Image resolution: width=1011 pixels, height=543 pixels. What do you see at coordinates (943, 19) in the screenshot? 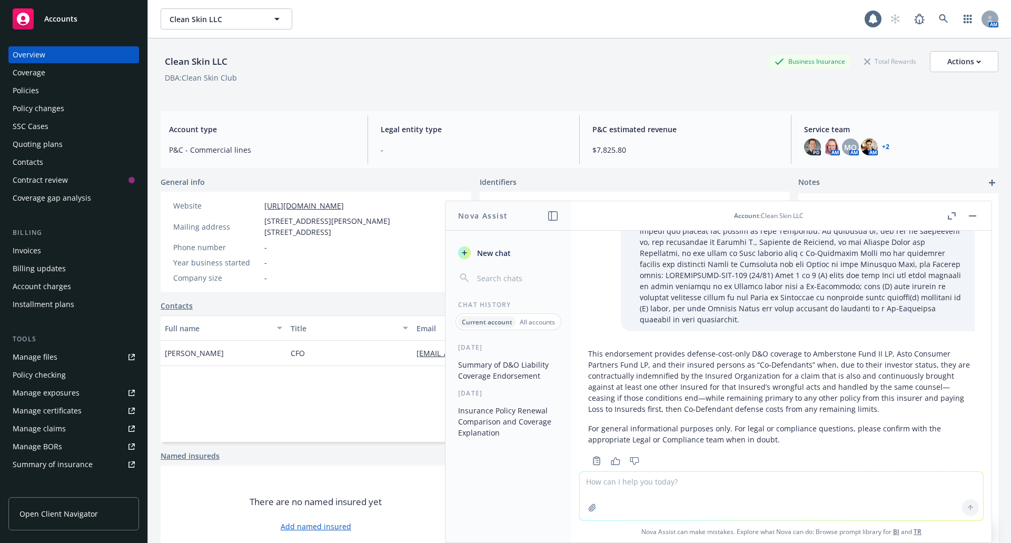
I see `a: Search` at bounding box center [943, 19].